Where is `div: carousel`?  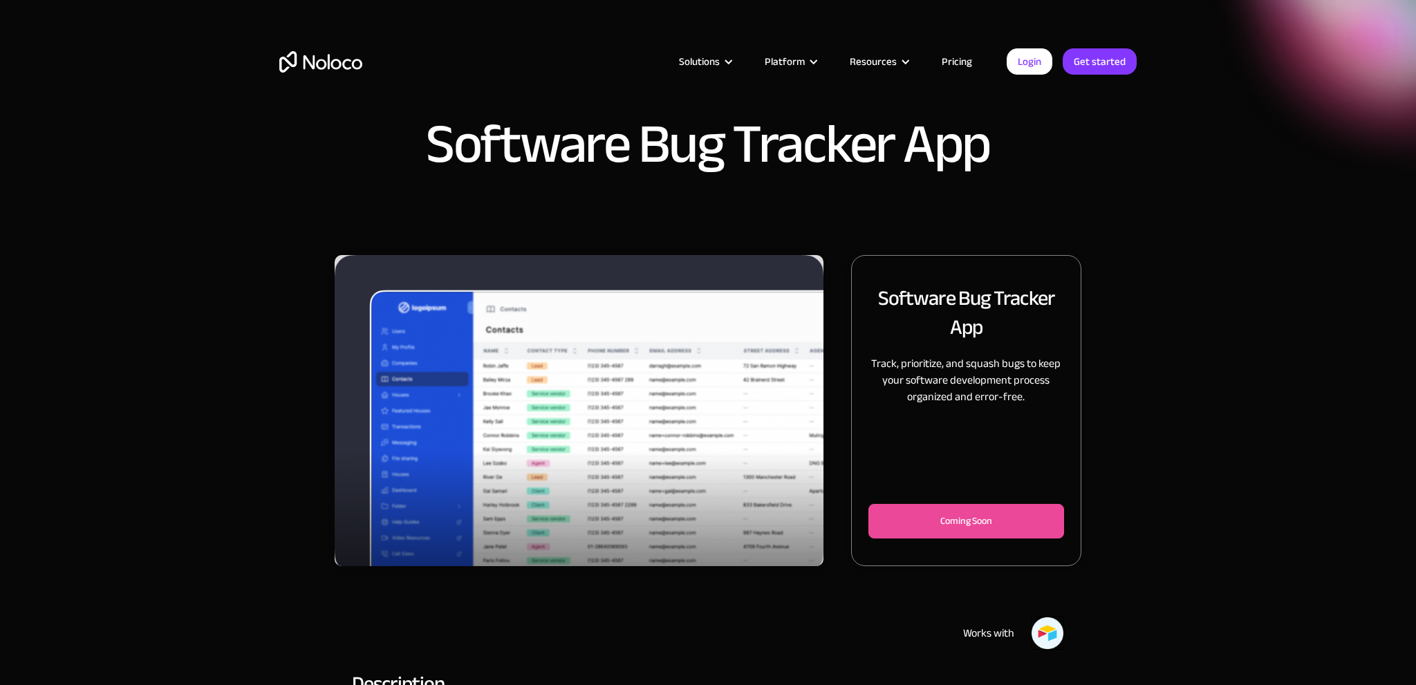 div: carousel is located at coordinates (579, 411).